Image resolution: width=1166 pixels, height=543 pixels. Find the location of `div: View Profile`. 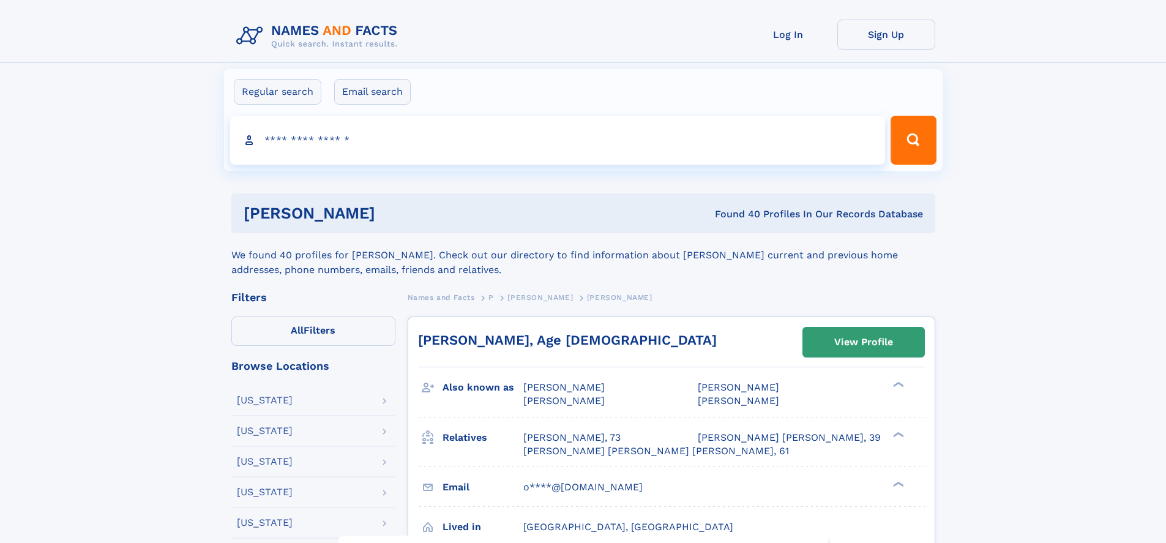

div: View Profile is located at coordinates (864, 342).